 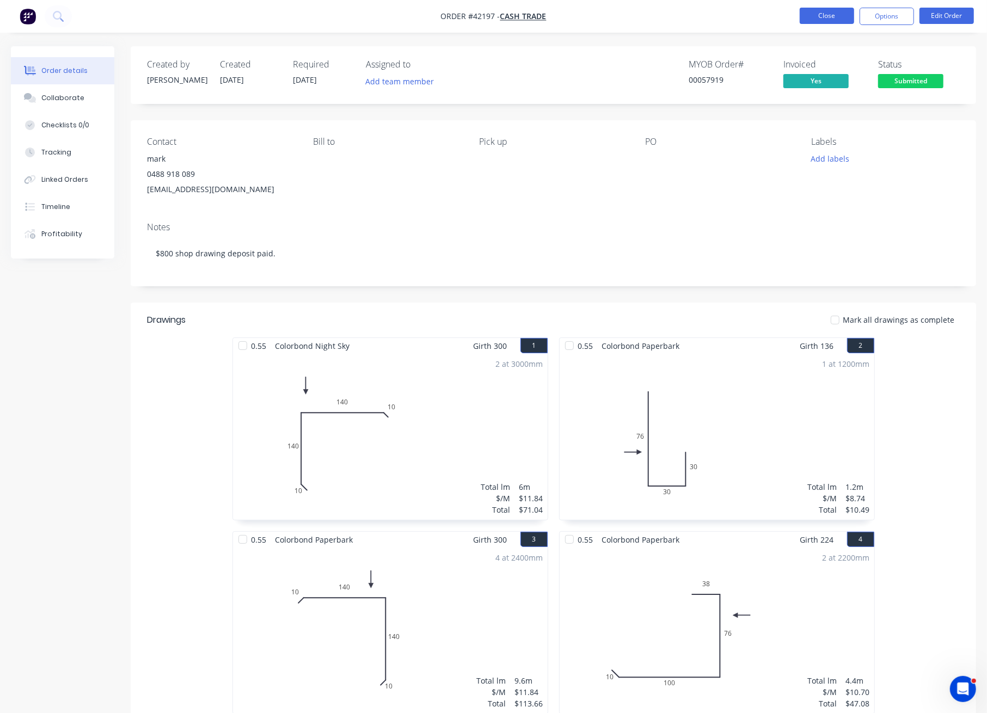 I want to click on button: Collaborate, so click(x=63, y=98).